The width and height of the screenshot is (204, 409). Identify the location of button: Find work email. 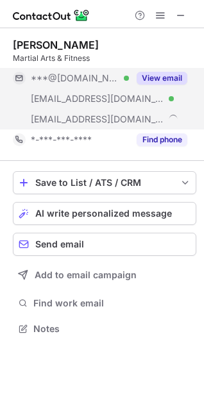
(104, 303).